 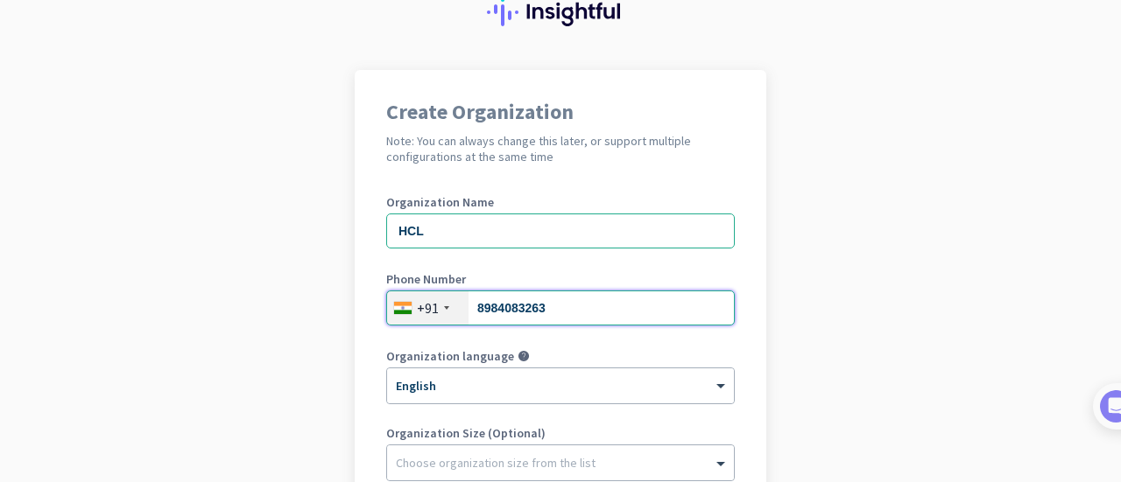 I want to click on label: Phone Number, so click(x=560, y=279).